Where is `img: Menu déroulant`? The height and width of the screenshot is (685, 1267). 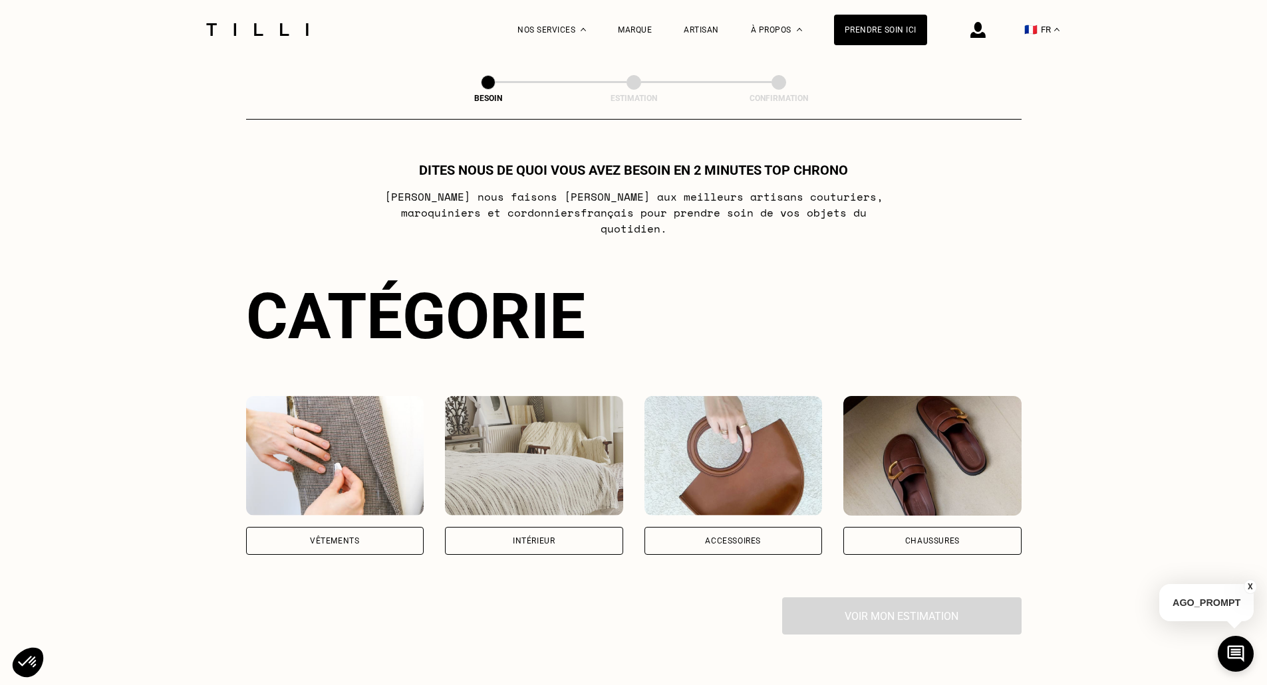
img: Menu déroulant is located at coordinates (583, 29).